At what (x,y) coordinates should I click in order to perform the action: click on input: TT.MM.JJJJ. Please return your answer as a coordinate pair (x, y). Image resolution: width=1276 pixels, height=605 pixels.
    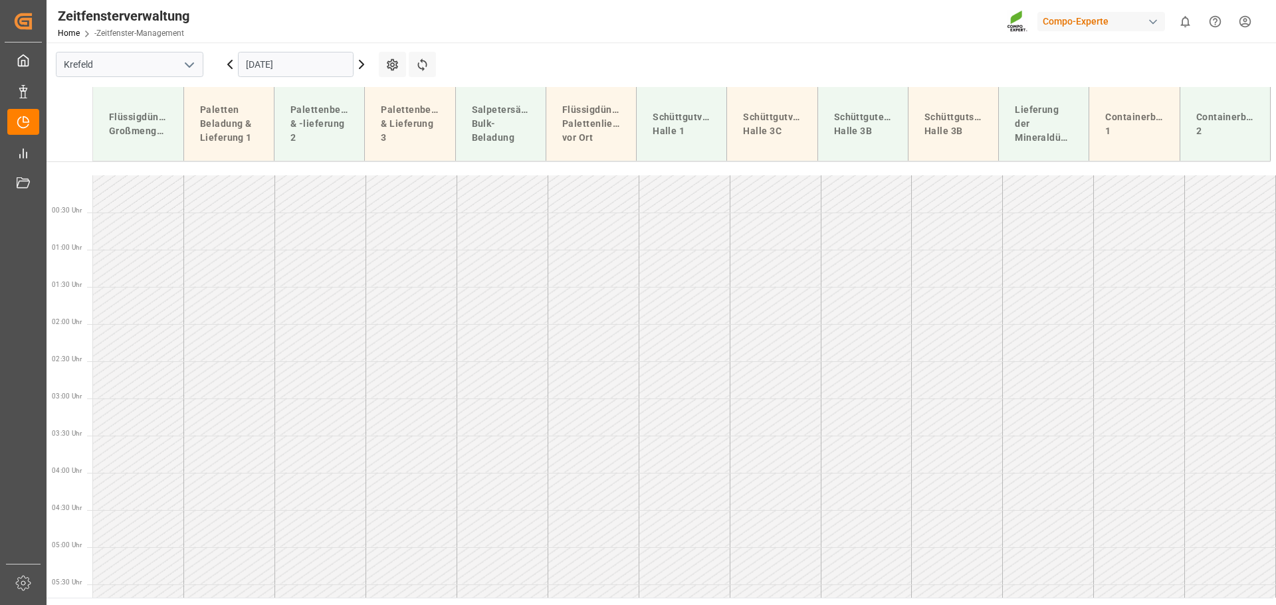
    Looking at the image, I should click on (296, 64).